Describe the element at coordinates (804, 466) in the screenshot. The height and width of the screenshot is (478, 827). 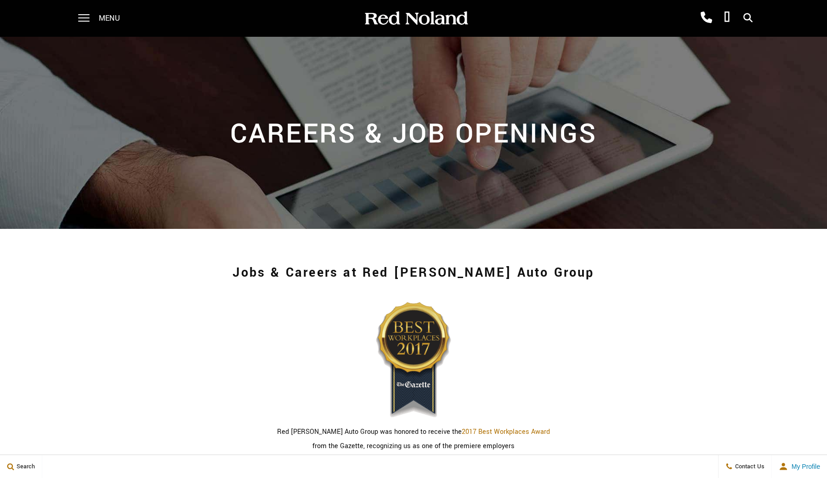
I see `span: My Profile` at that location.